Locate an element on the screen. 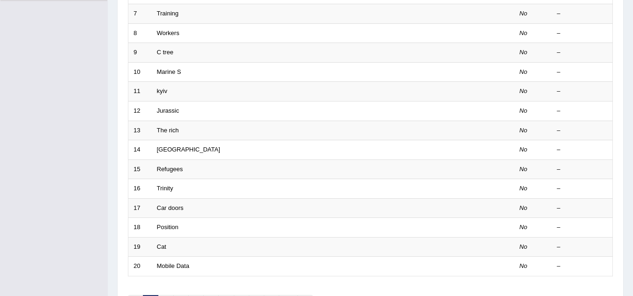  td: 11 is located at coordinates (140, 92).